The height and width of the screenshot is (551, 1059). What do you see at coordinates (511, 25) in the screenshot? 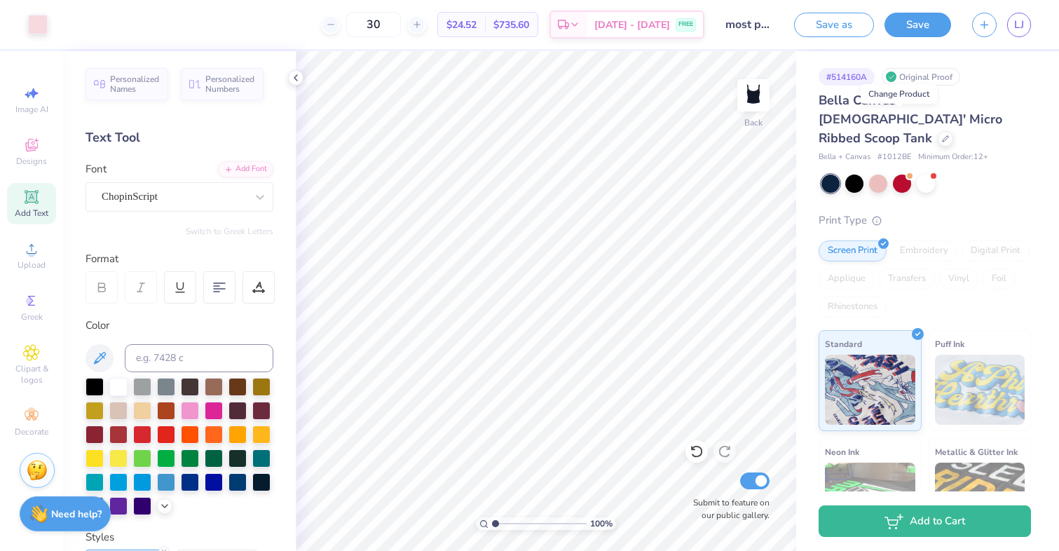
I see `span: $735.60` at bounding box center [511, 25].